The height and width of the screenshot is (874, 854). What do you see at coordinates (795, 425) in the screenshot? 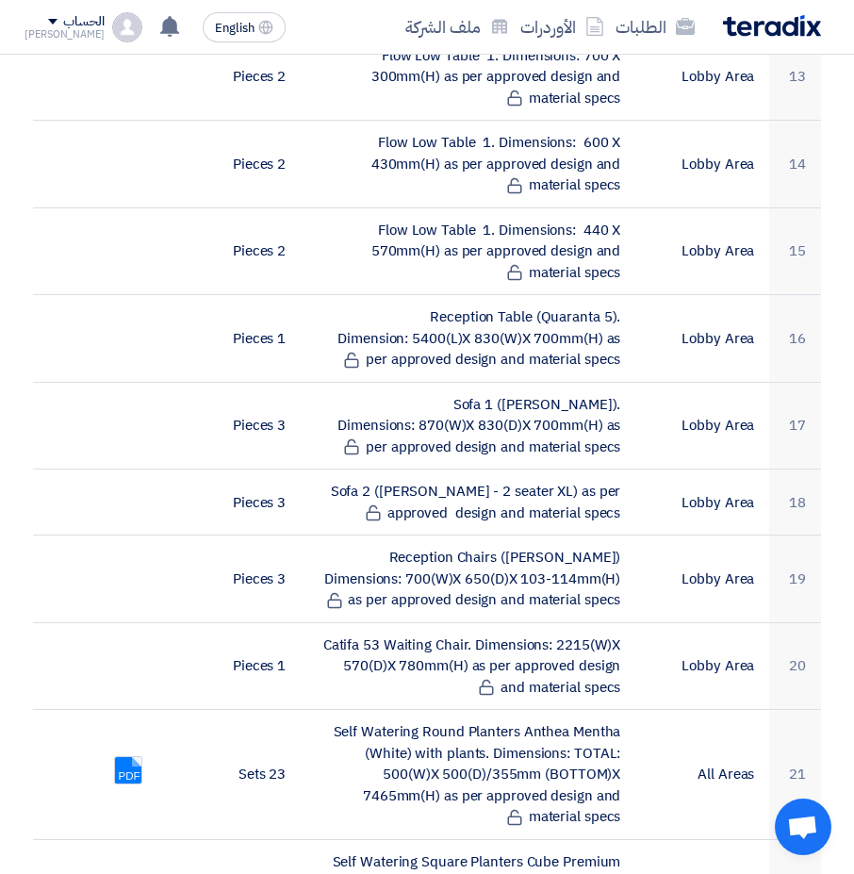
I see `td: 17` at bounding box center [795, 425].